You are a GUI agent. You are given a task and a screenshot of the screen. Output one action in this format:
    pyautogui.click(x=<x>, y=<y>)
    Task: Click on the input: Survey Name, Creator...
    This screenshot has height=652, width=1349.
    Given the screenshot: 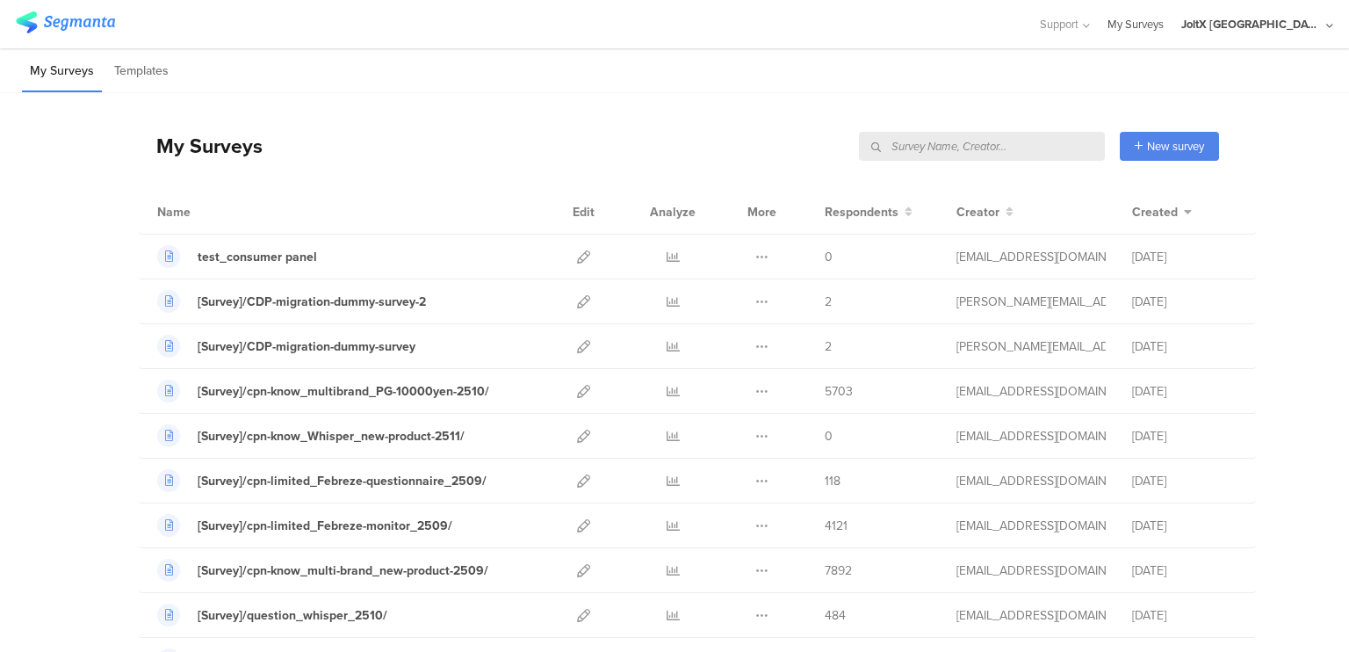 What is the action you would take?
    pyautogui.click(x=982, y=146)
    